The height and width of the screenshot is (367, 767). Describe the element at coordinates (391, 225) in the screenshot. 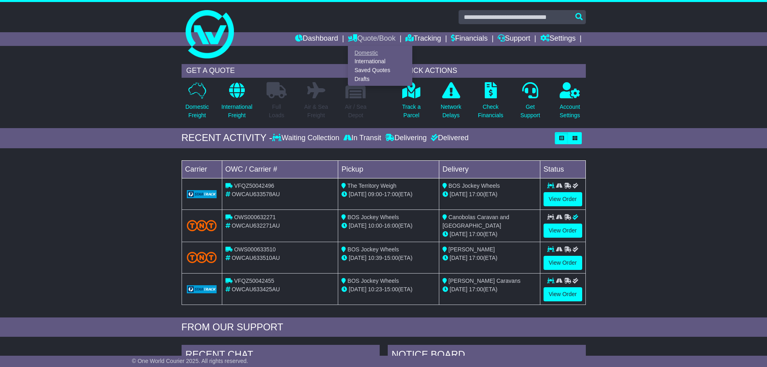

I see `span: 16:00` at that location.